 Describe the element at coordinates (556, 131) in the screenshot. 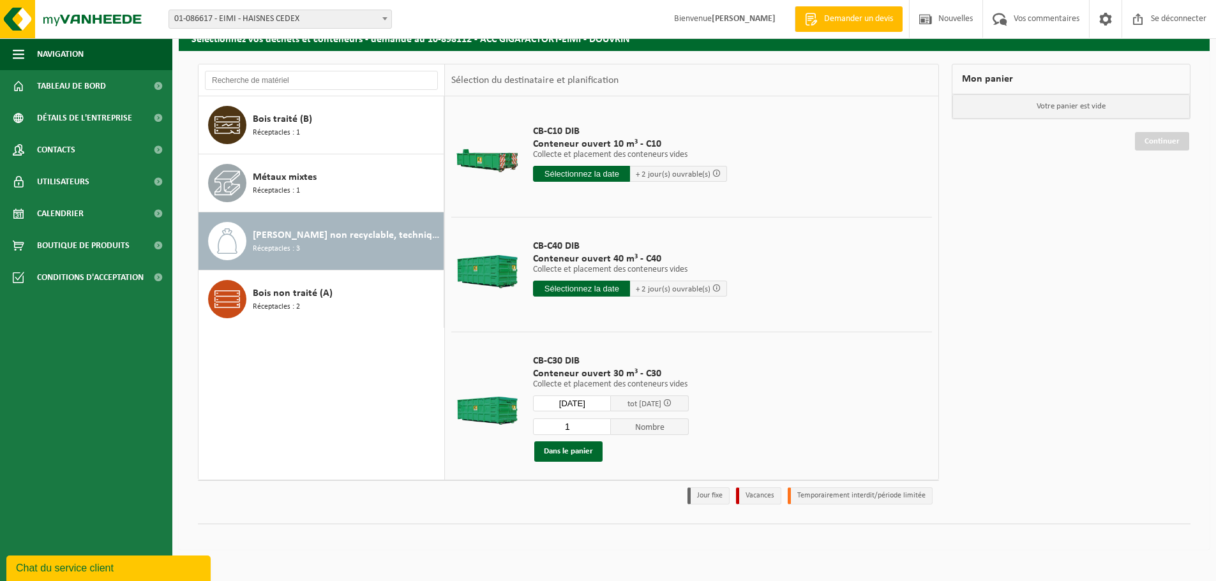

I see `font: CB-C10 DIB` at that location.